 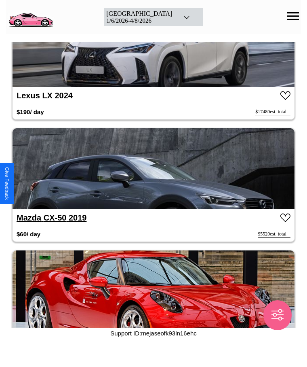 I want to click on div: $ 5520 est. total, so click(x=274, y=234).